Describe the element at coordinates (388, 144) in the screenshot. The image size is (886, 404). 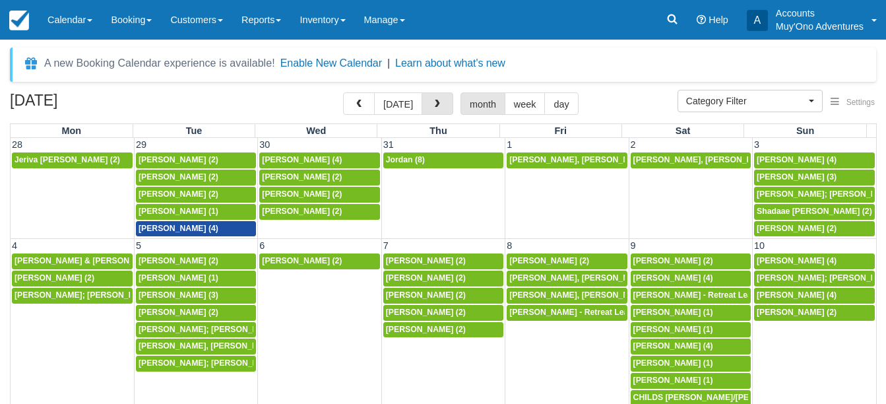
I see `span: 31` at that location.